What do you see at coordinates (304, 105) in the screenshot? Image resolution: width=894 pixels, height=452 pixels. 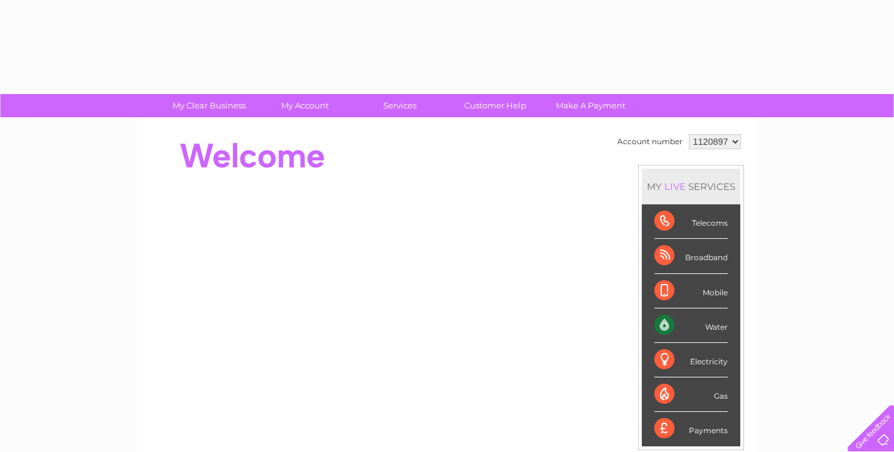 I see `a: My Account` at bounding box center [304, 105].